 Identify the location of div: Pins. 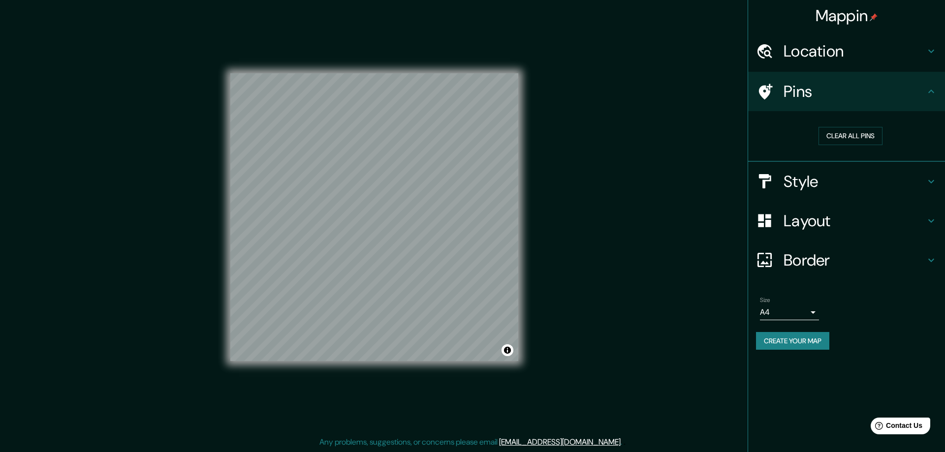
(847, 92).